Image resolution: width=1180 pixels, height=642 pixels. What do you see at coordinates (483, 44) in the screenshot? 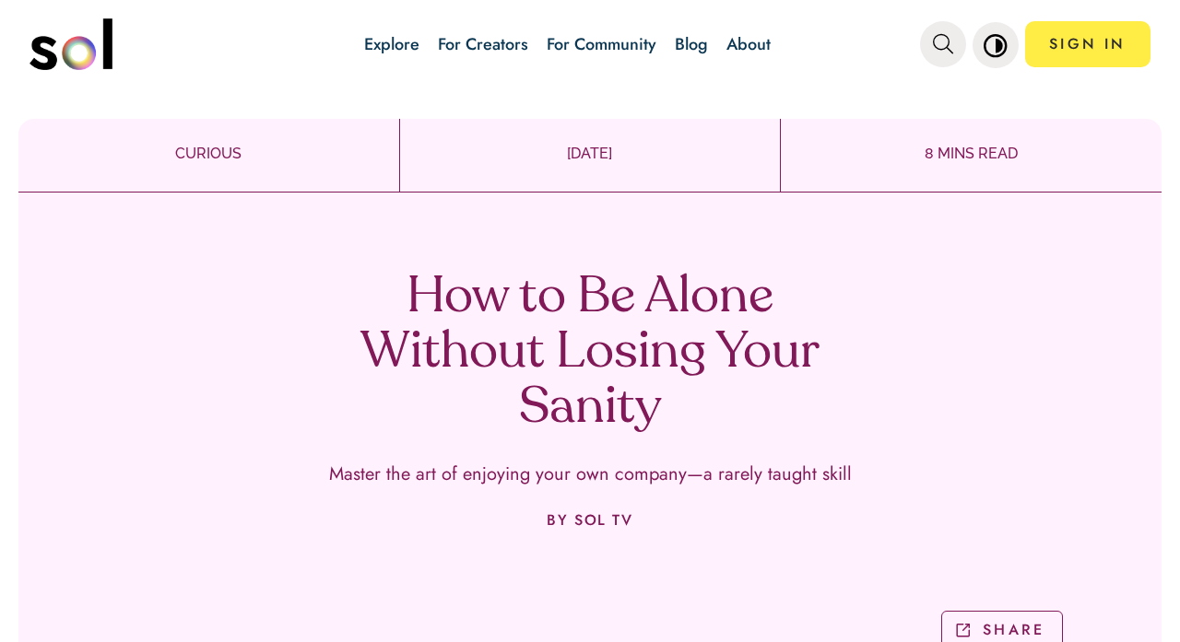
I see `a: For Creators` at bounding box center [483, 44].